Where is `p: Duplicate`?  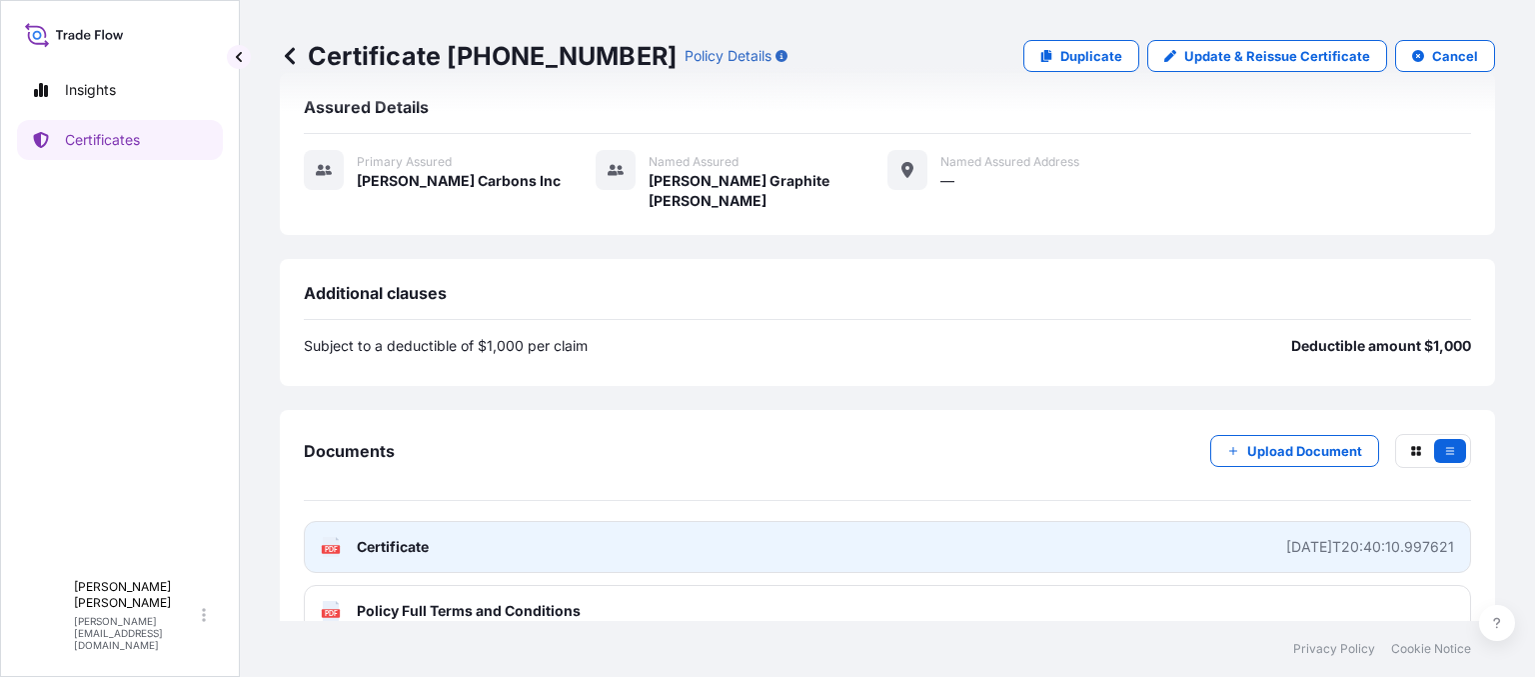
p: Duplicate is located at coordinates (1092, 56).